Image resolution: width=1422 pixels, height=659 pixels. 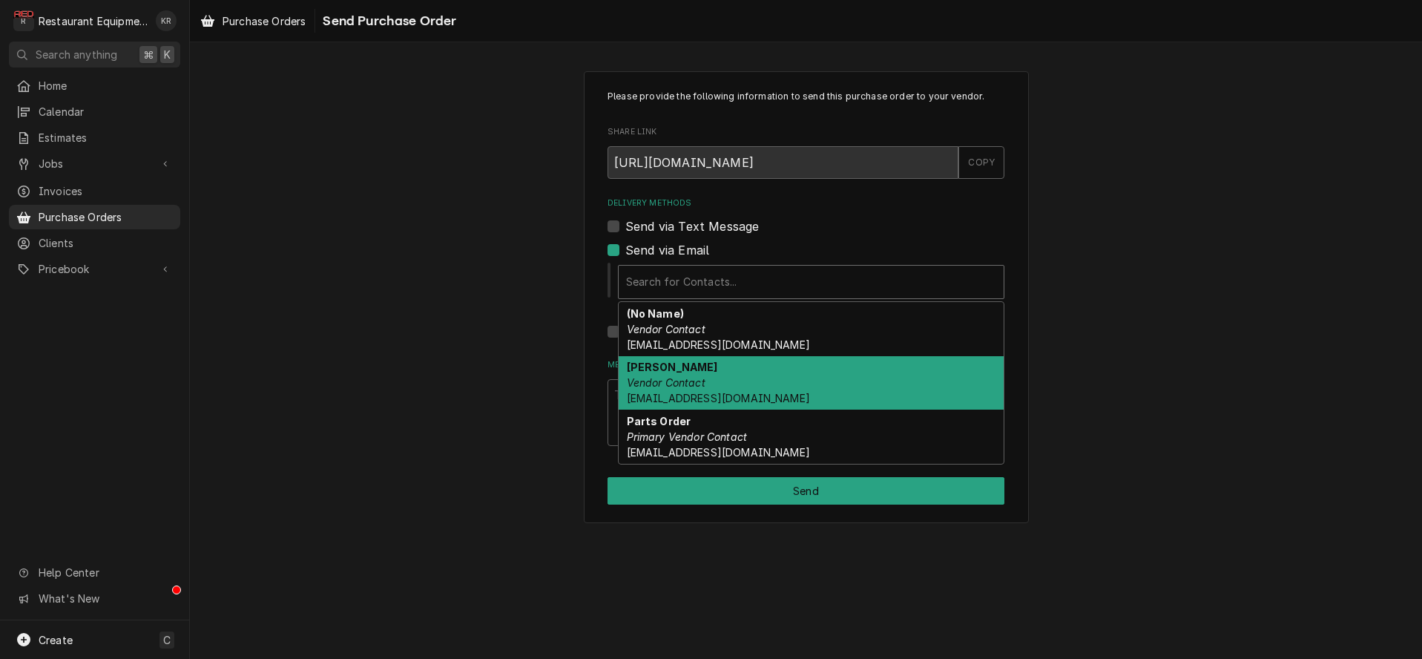 I want to click on button: COPY, so click(x=981, y=162).